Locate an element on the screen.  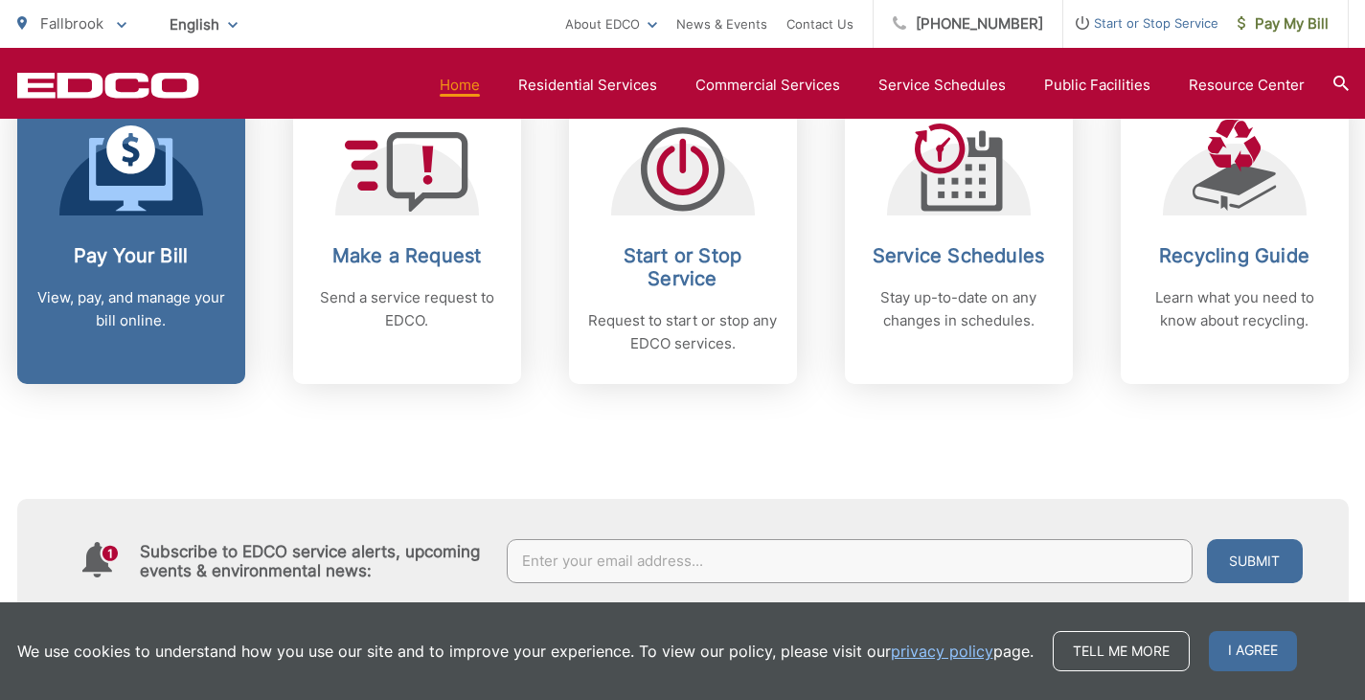
h2: Start or Stop Service is located at coordinates (683, 267).